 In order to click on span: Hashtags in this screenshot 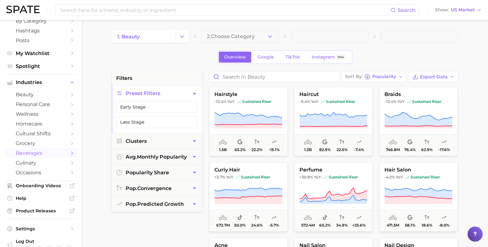, I will do `click(41, 31)`.